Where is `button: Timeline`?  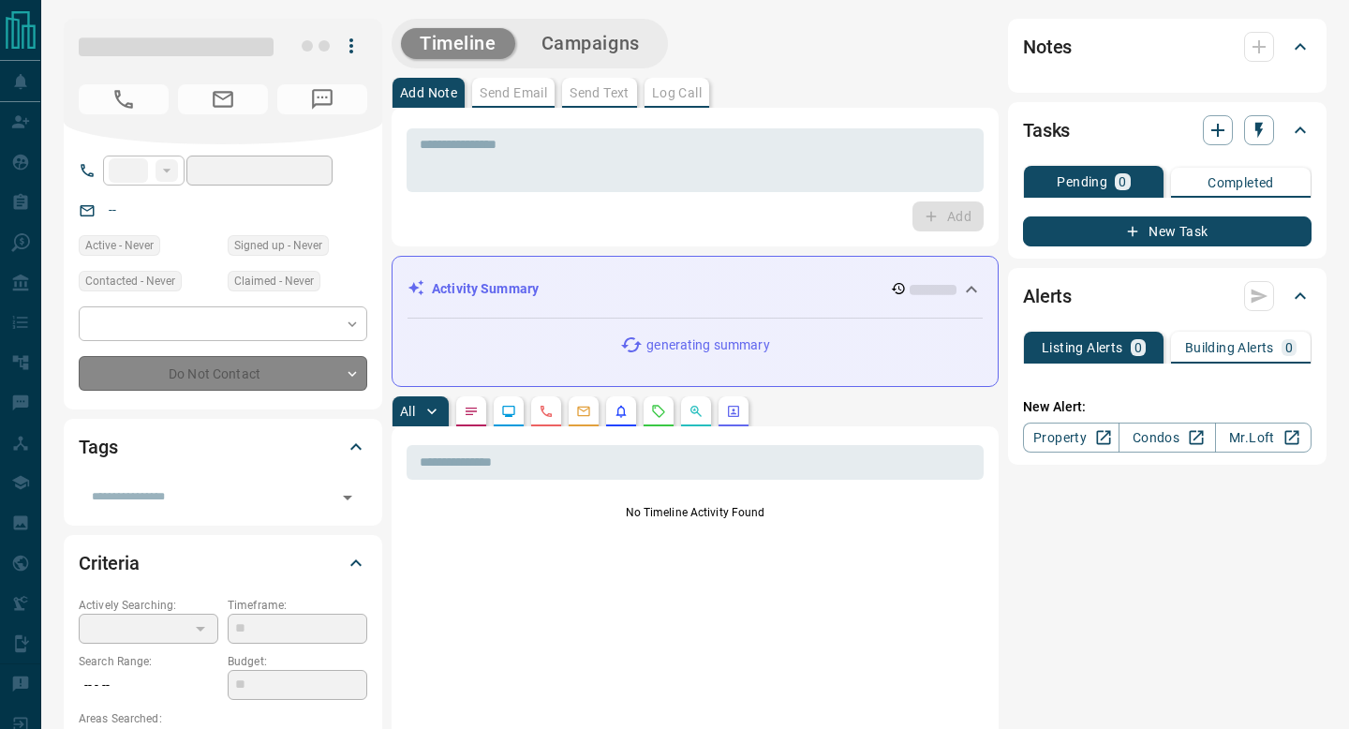 button: Timeline is located at coordinates (458, 43).